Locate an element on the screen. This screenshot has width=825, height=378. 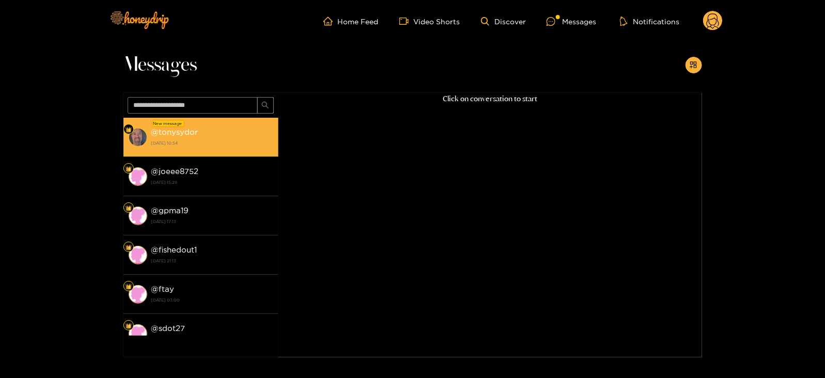
strong: @ tonysydor is located at coordinates (175, 132).